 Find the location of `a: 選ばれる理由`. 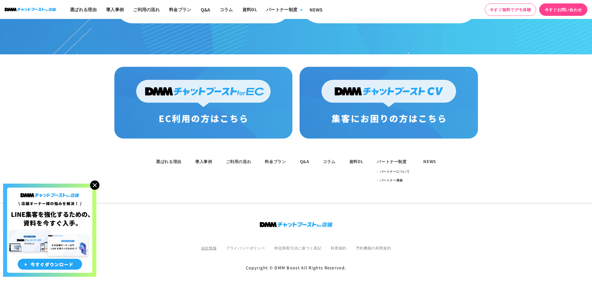

a: 選ばれる理由 is located at coordinates (169, 161).